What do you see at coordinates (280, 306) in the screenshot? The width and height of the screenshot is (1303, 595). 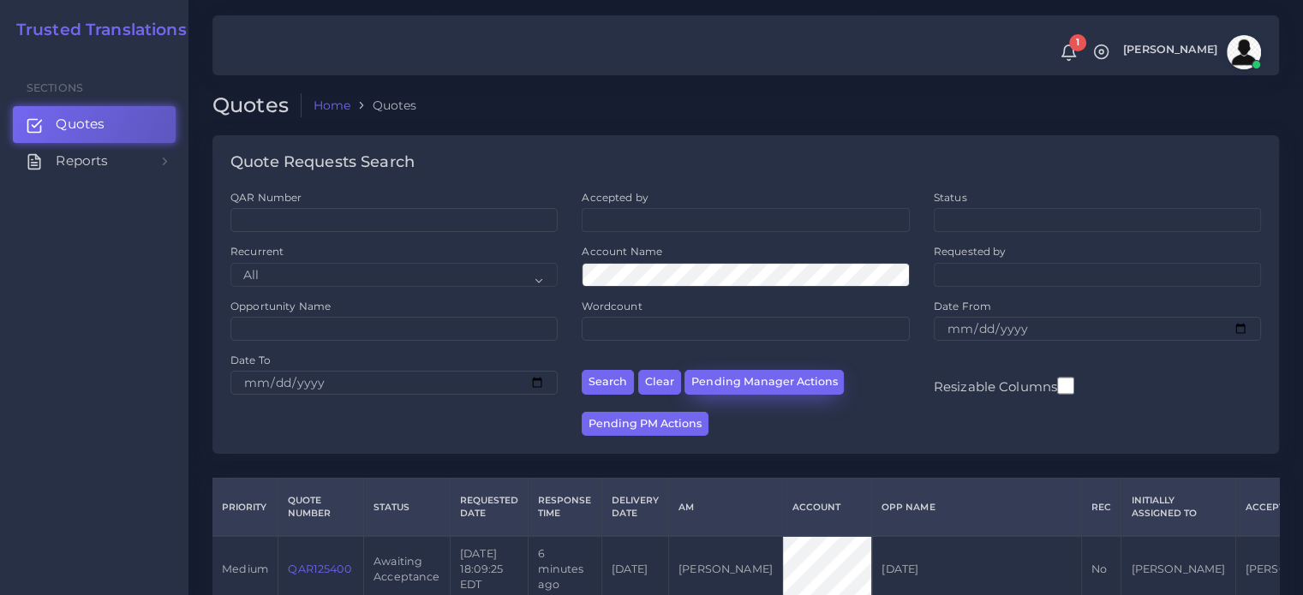 I see `label: Opportunity Name` at bounding box center [280, 306].